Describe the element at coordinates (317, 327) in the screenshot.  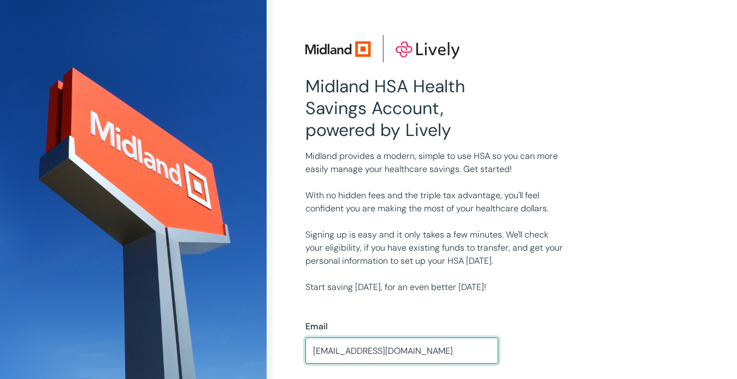
I see `label: Email` at that location.